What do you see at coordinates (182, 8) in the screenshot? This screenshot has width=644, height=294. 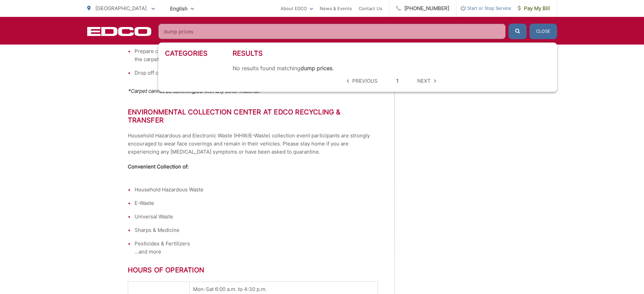 I see `span: English` at bounding box center [182, 8].